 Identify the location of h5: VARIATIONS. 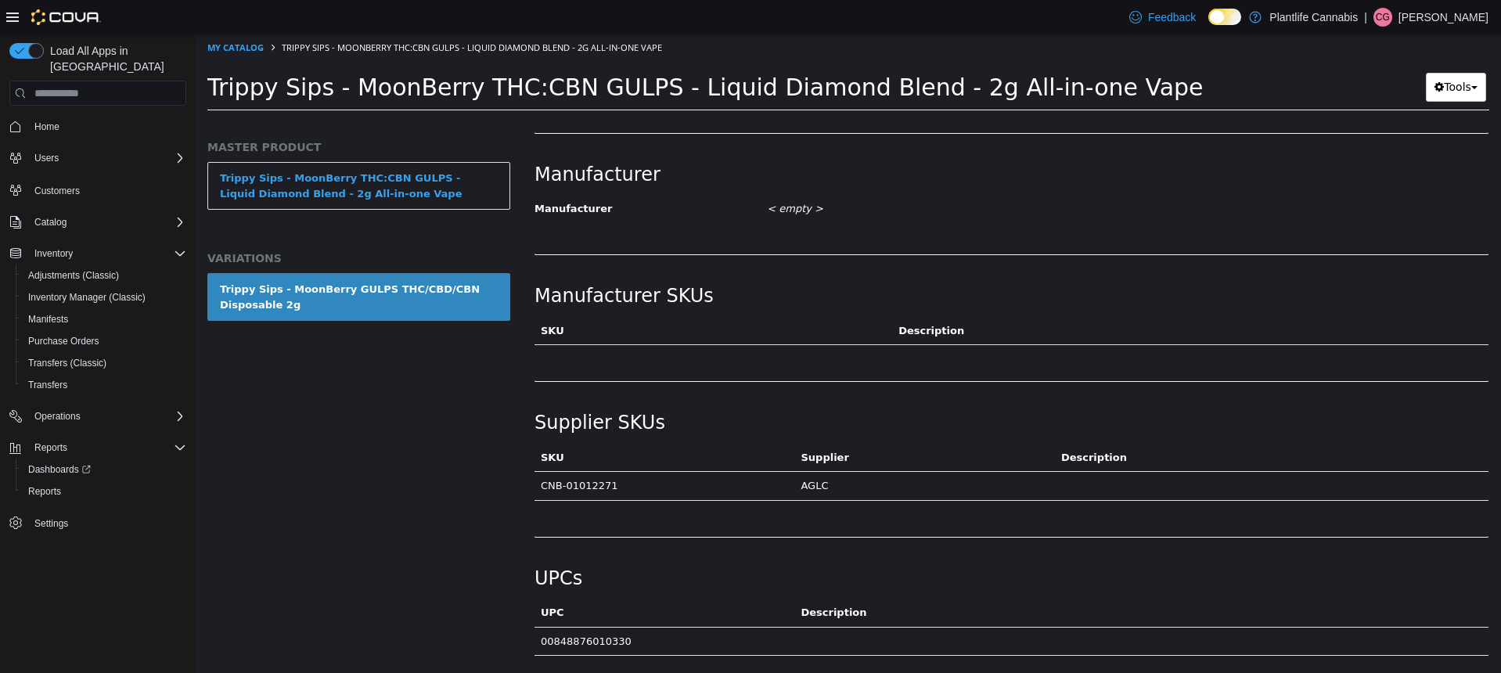
(163, 225).